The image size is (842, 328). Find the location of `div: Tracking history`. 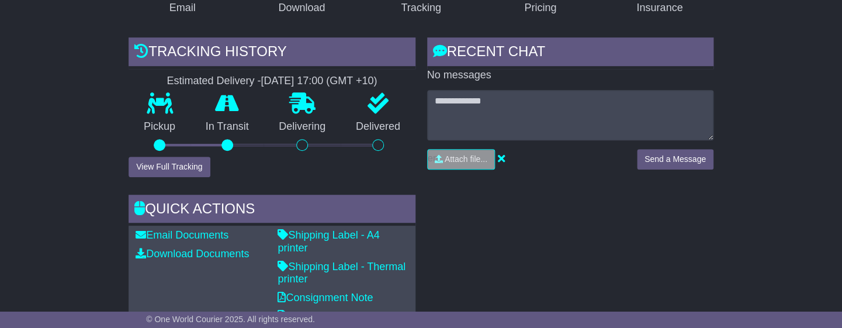

div: Tracking history is located at coordinates (272, 53).